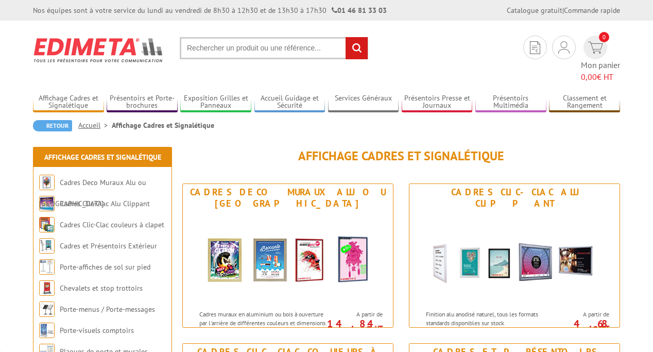 The width and height of the screenshot is (653, 352). What do you see at coordinates (105, 204) in the screenshot?
I see `a: Cadres Clic-Clac Alu Clippant` at bounding box center [105, 204].